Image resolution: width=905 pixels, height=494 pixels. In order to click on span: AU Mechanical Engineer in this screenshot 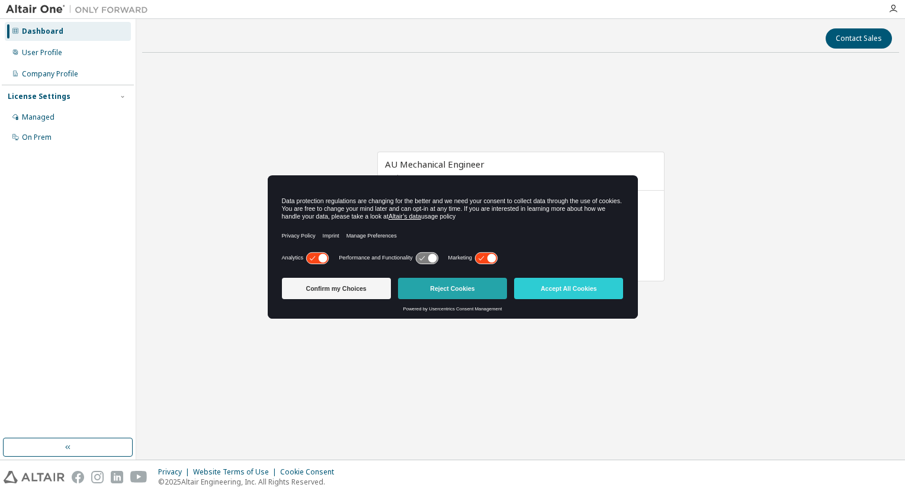, I will do `click(435, 164)`.